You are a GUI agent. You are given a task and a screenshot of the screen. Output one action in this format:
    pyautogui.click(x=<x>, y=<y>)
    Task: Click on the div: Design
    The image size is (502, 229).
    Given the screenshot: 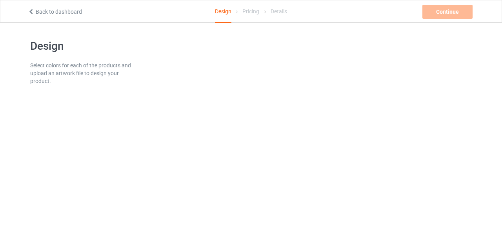 What is the action you would take?
    pyautogui.click(x=223, y=12)
    